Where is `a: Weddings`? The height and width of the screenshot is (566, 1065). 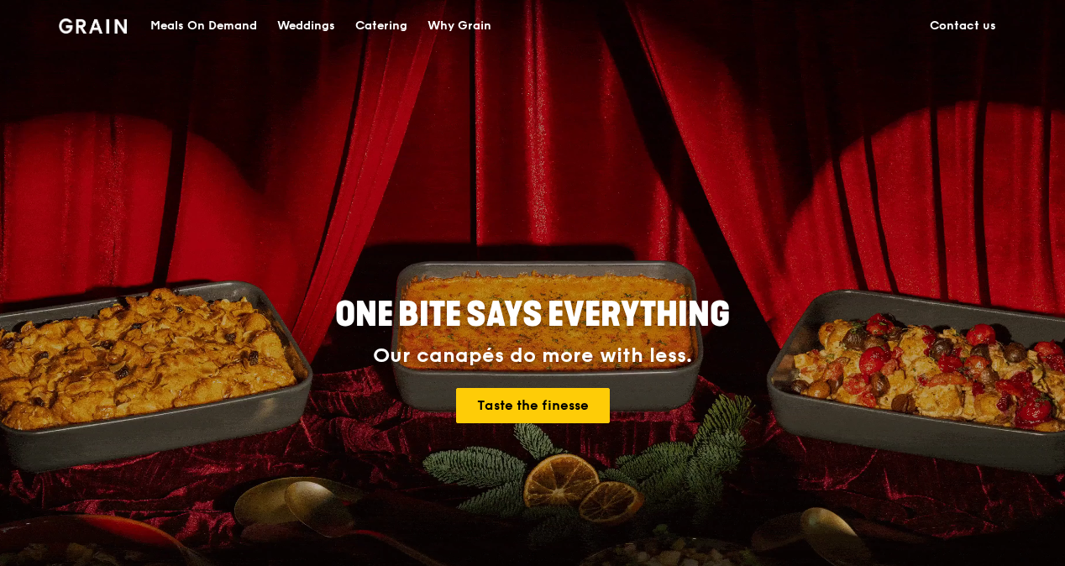 a: Weddings is located at coordinates (306, 26).